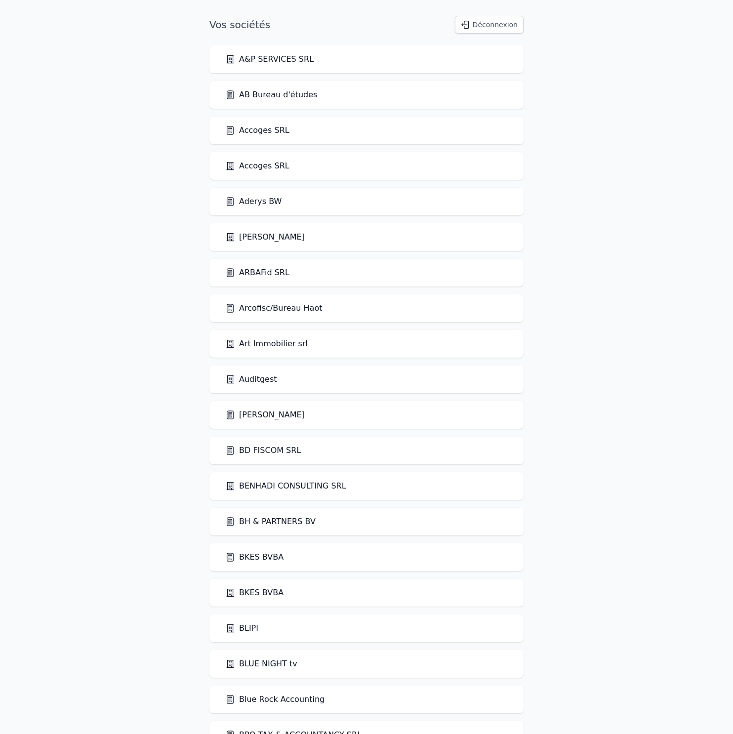 This screenshot has width=733, height=734. Describe the element at coordinates (253, 202) in the screenshot. I see `a: Aderys BW` at that location.